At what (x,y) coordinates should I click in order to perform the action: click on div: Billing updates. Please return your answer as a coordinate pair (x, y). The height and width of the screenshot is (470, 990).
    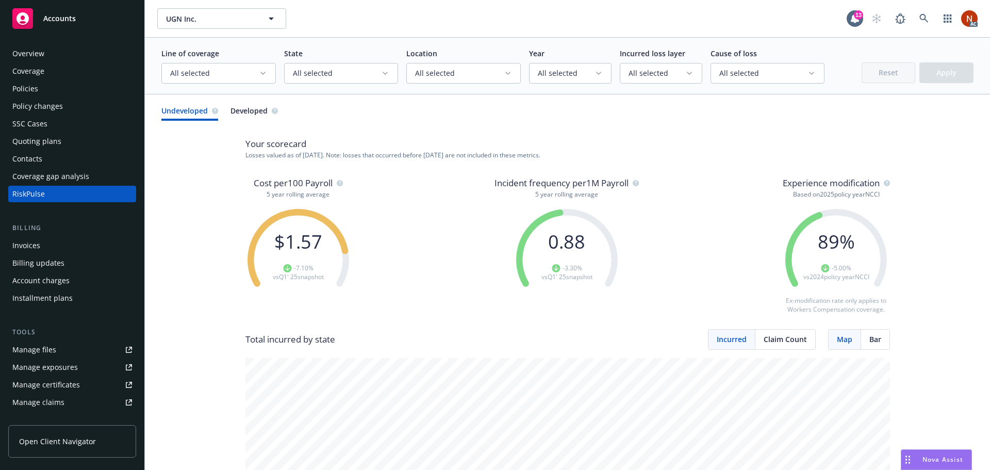
    Looking at the image, I should click on (38, 263).